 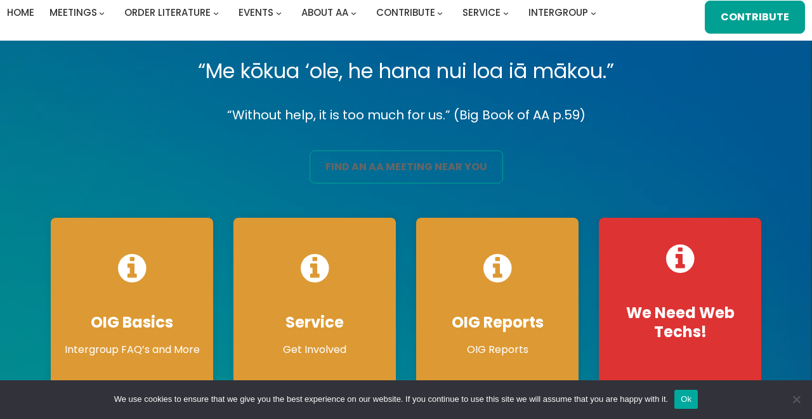 What do you see at coordinates (686, 399) in the screenshot?
I see `button: Ok` at bounding box center [686, 399].